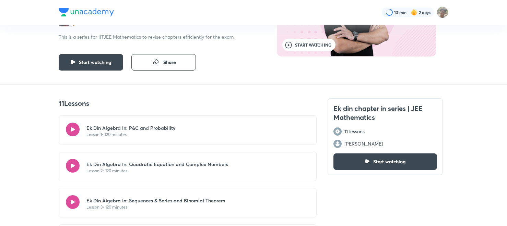  What do you see at coordinates (131, 128) in the screenshot?
I see `p: Ek Din Algebra In: P&C and Probability` at bounding box center [131, 128].